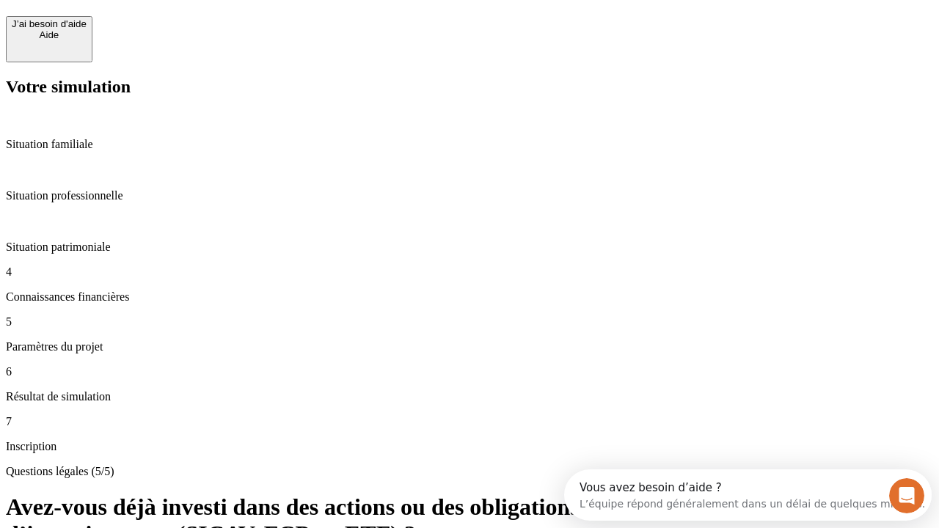 The image size is (939, 528). I want to click on p: 5, so click(470, 322).